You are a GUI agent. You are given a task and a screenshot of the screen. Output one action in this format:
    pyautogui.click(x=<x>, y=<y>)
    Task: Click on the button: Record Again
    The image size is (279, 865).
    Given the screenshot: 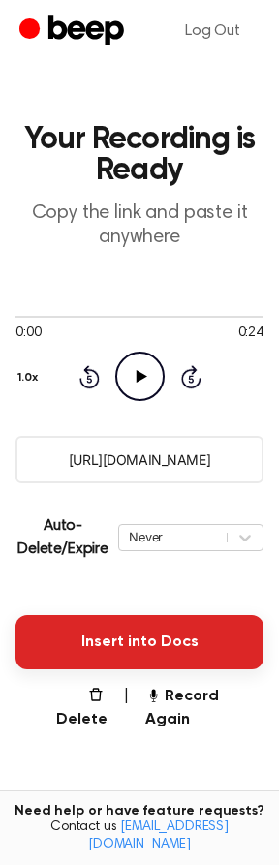 What is the action you would take?
    pyautogui.click(x=204, y=708)
    